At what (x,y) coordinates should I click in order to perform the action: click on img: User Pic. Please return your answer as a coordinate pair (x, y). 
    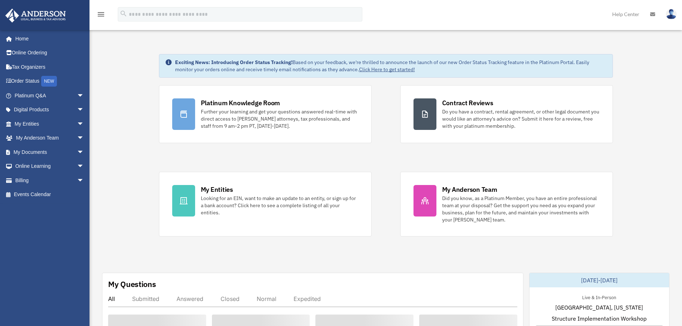
    Looking at the image, I should click on (672, 14).